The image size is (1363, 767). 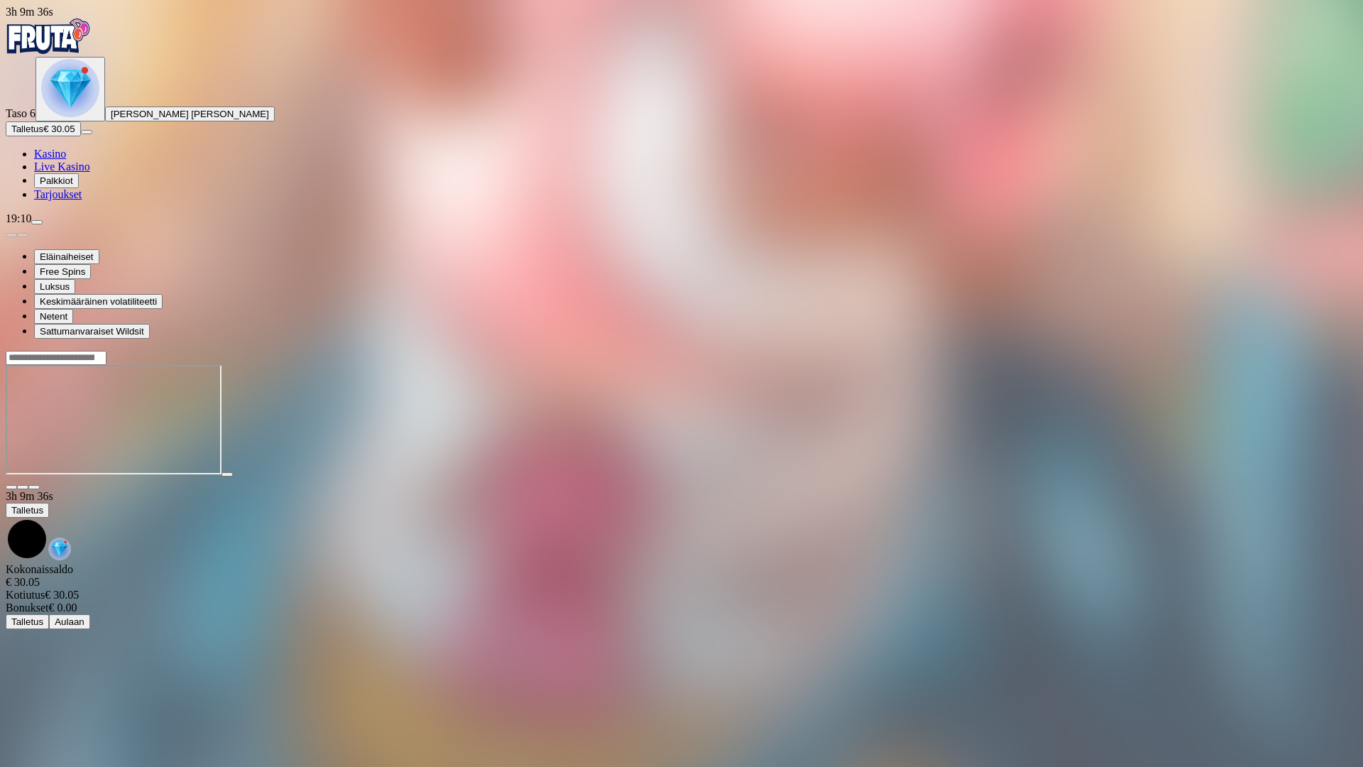 I want to click on span: Taso 6, so click(x=21, y=113).